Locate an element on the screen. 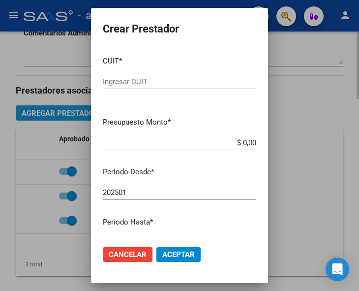 This screenshot has width=359, height=291. span: Aceptar is located at coordinates (179, 255).